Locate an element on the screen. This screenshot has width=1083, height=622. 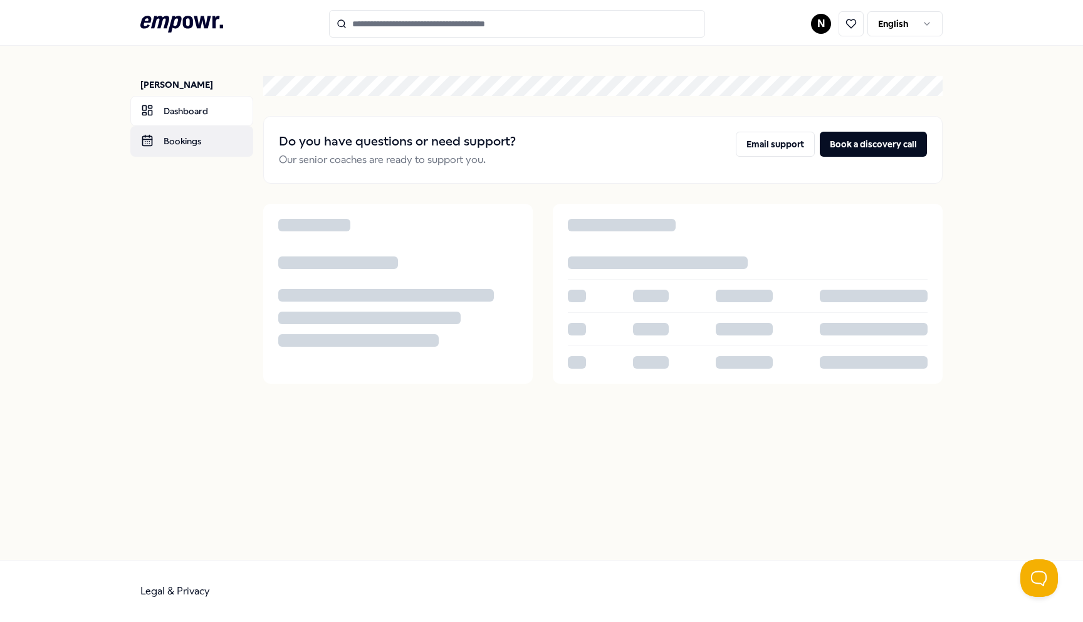
p: Our senior coaches are ready to support you. is located at coordinates (397, 160).